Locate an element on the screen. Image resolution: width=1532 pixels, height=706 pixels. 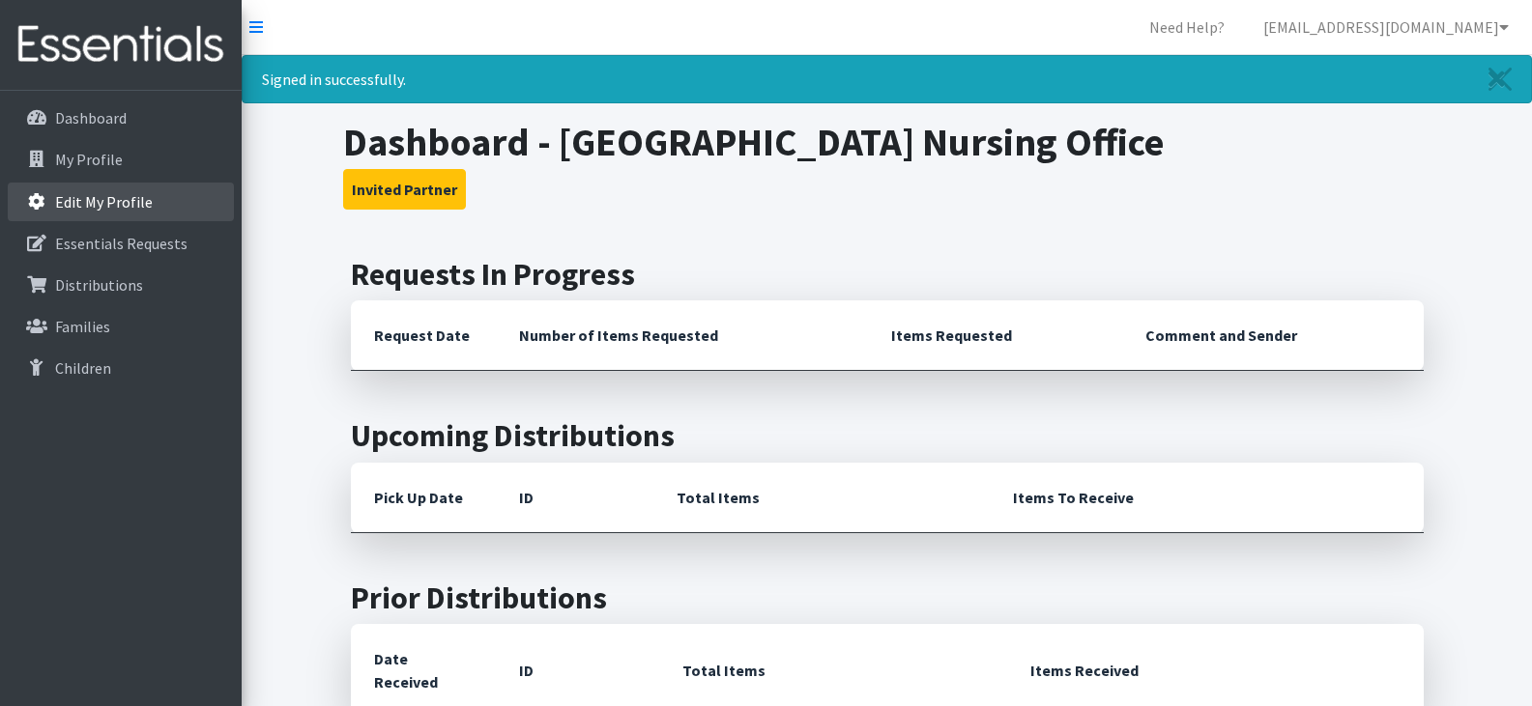
p: Distributions is located at coordinates (99, 285).